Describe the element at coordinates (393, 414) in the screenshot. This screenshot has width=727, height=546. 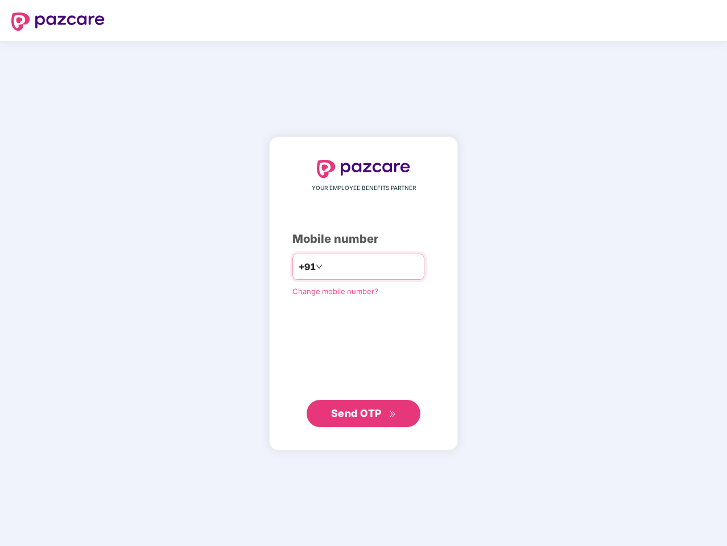
I see `span: double-right` at that location.